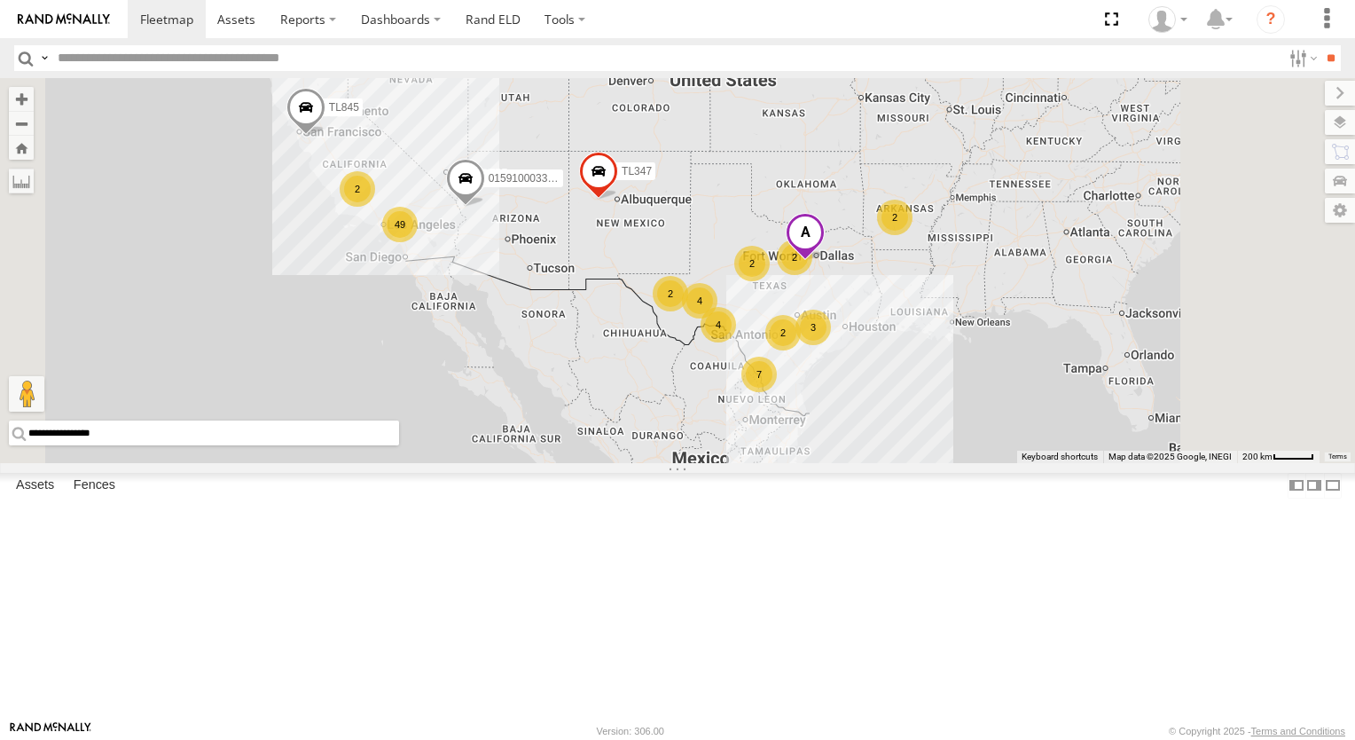  What do you see at coordinates (21, 123) in the screenshot?
I see `button: Zoom out` at bounding box center [21, 123].